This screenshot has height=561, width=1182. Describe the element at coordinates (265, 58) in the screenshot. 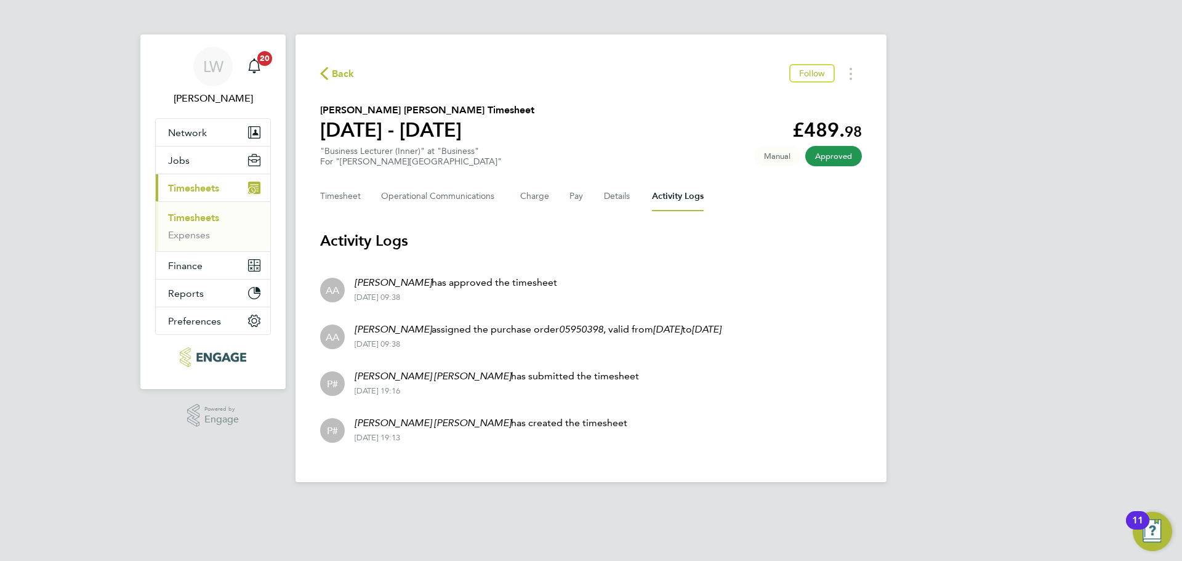

I see `span: 20` at that location.